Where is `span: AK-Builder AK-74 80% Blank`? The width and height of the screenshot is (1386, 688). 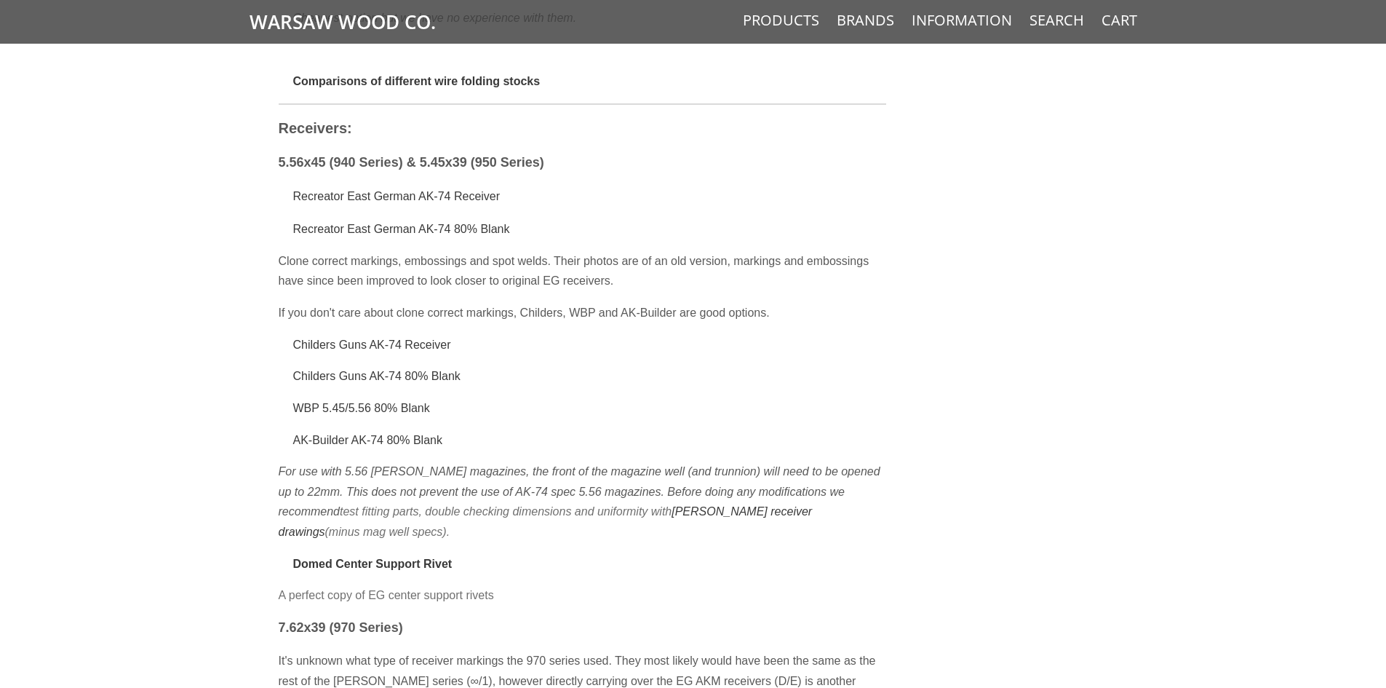
span: AK-Builder AK-74 80% Blank is located at coordinates (367, 439).